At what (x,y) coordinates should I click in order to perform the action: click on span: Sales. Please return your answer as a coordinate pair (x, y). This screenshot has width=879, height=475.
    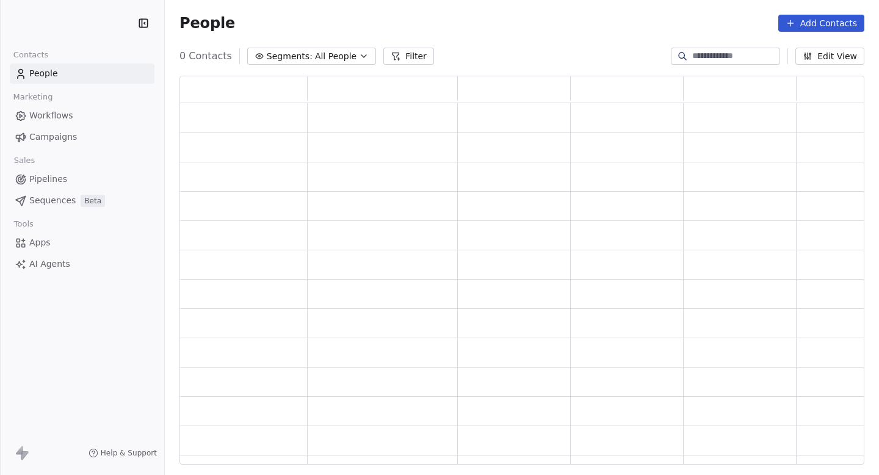
    Looking at the image, I should click on (24, 160).